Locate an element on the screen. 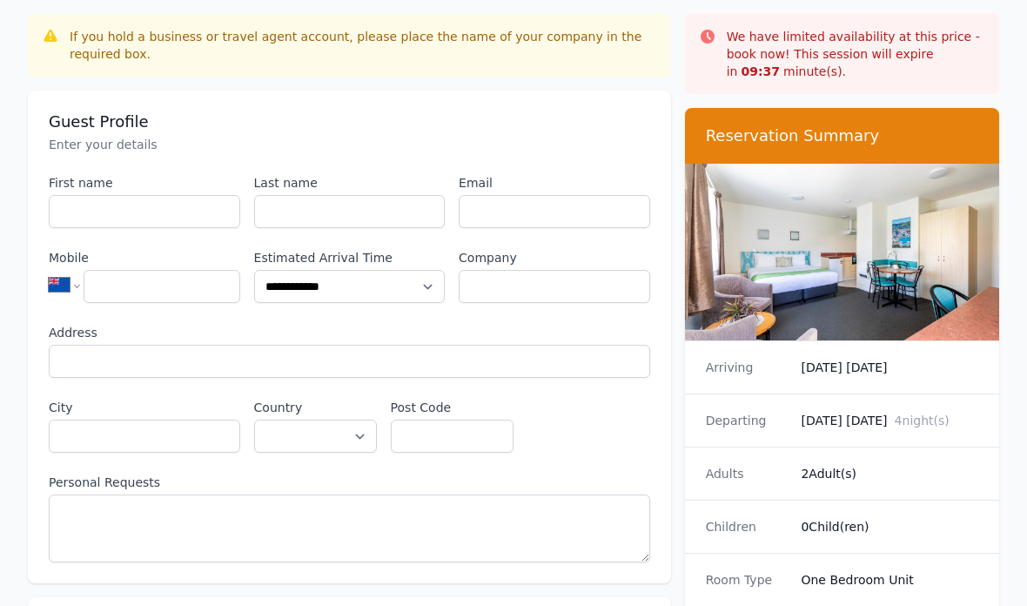  label: Estimated Arrival Time is located at coordinates (350, 258).